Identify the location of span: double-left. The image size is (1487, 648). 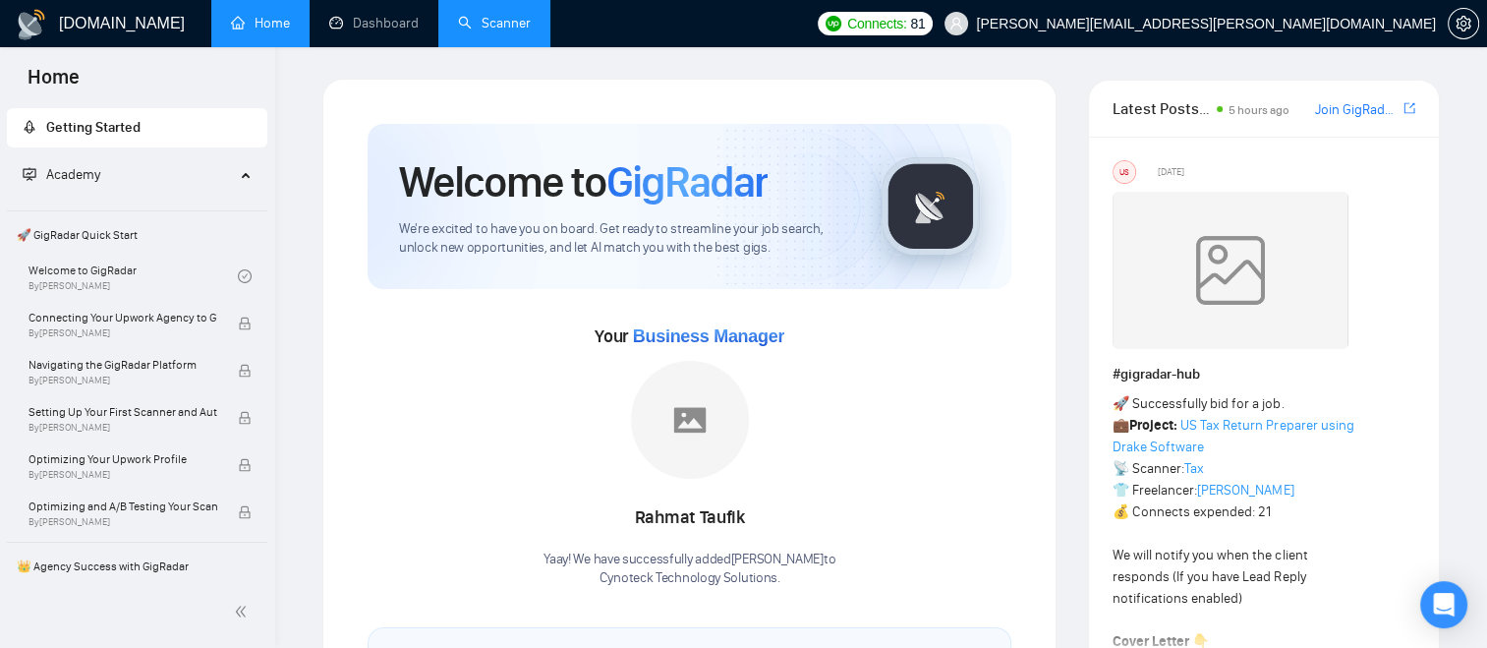
(244, 611).